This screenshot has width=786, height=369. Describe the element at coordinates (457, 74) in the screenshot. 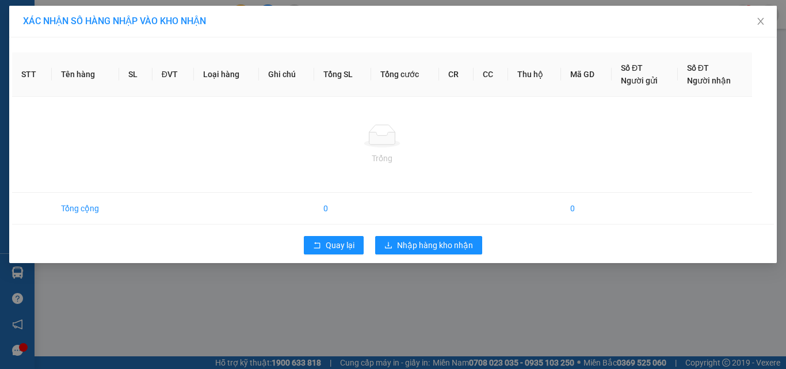

I see `th: CR` at that location.